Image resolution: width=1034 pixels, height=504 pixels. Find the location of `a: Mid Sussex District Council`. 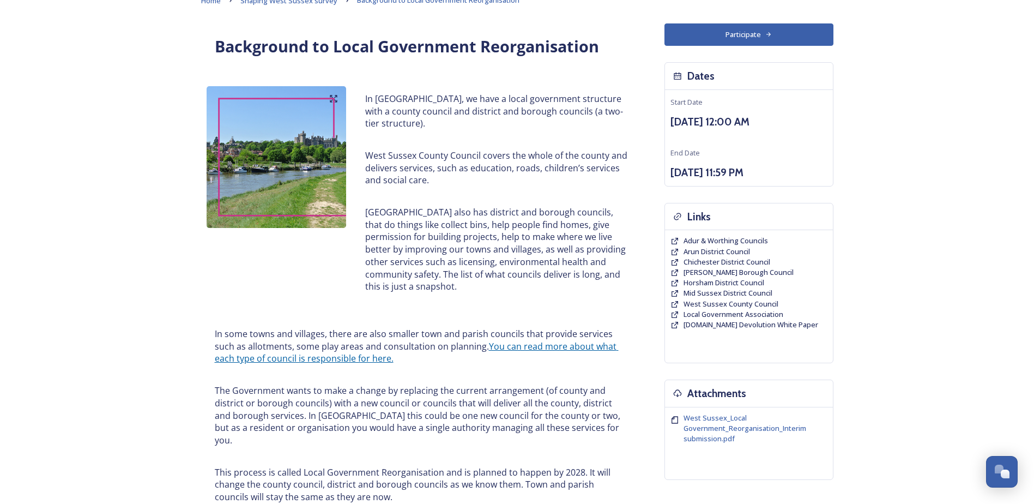

a: Mid Sussex District Council is located at coordinates (728, 293).